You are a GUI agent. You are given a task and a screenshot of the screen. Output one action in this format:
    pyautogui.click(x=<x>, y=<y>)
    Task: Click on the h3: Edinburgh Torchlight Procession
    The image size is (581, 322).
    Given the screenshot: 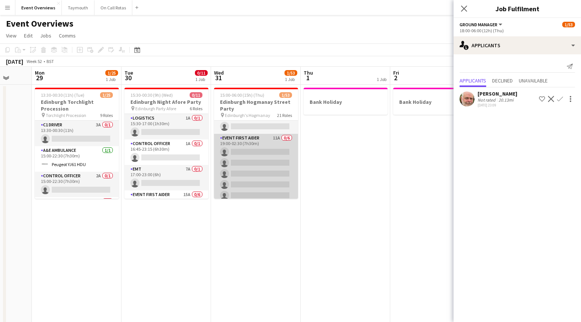 What is the action you would take?
    pyautogui.click(x=77, y=105)
    